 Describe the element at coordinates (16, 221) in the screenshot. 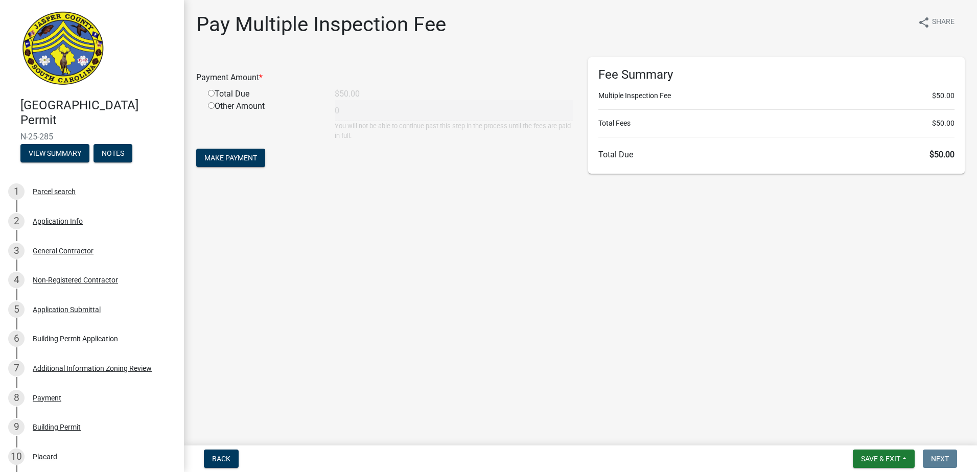

I see `div: 2` at that location.